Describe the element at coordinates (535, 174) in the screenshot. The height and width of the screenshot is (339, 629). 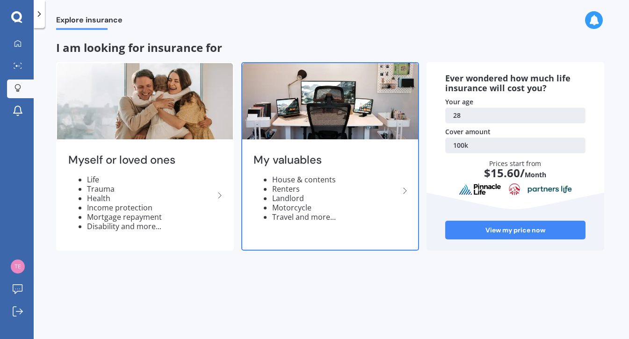
I see `span: Month` at that location.